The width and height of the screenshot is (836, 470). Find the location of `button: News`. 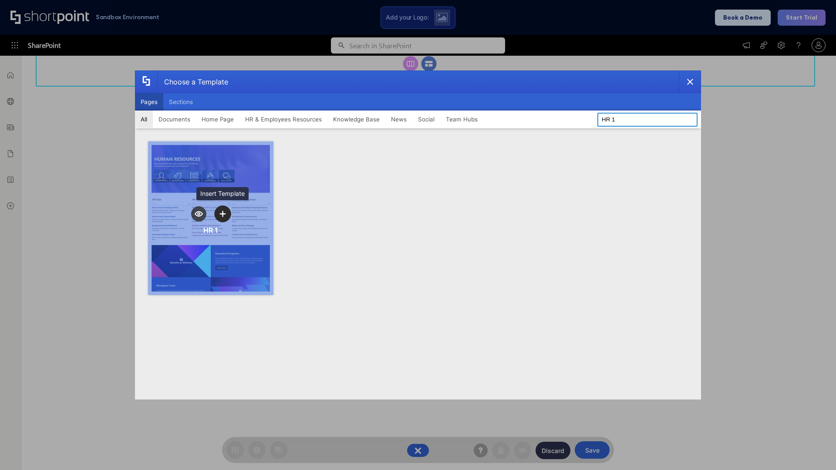

button: News is located at coordinates (399, 119).